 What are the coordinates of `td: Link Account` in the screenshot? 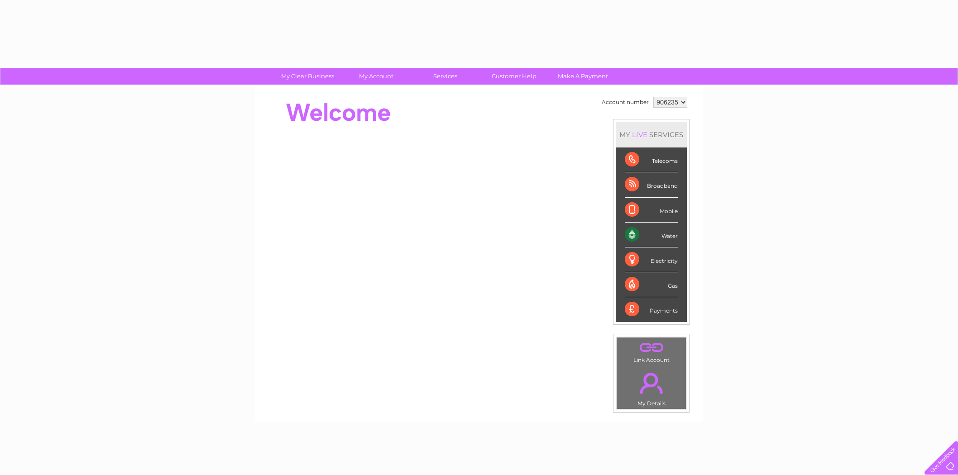 It's located at (651, 351).